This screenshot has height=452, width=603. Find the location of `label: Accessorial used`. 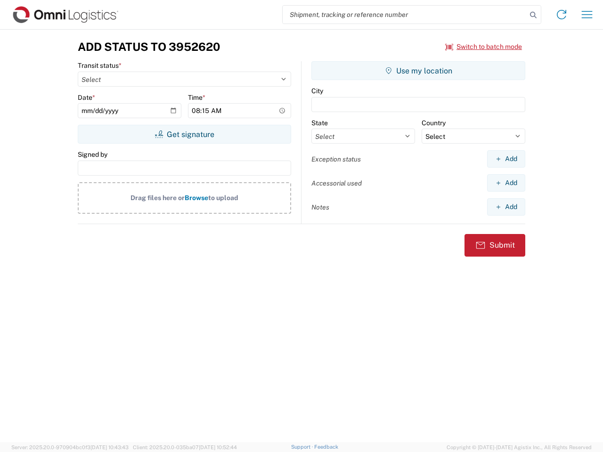

label: Accessorial used is located at coordinates (336, 183).